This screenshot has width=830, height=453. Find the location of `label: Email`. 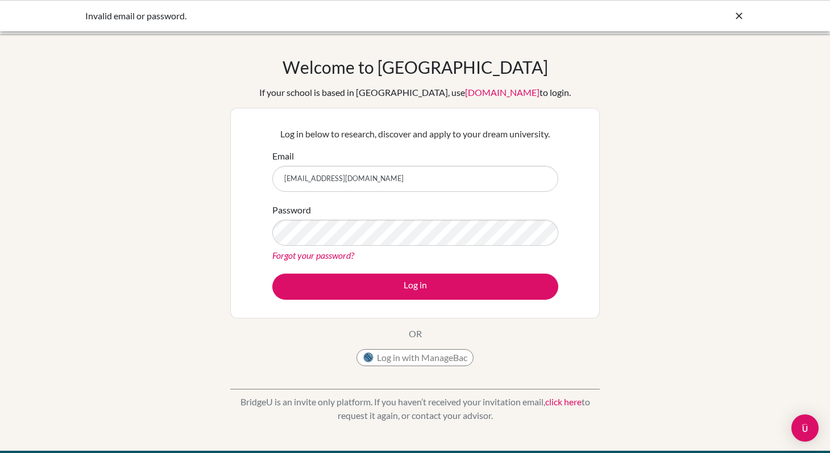

label: Email is located at coordinates (283, 156).